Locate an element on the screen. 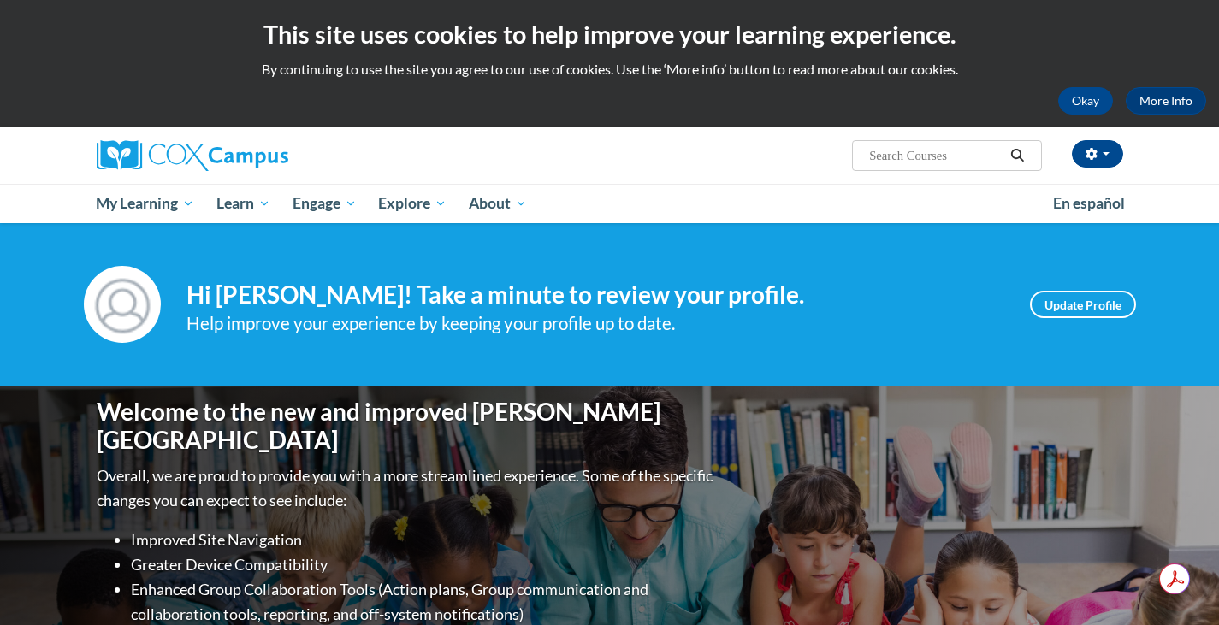  li: Greater Device Compatibility is located at coordinates (423, 564).